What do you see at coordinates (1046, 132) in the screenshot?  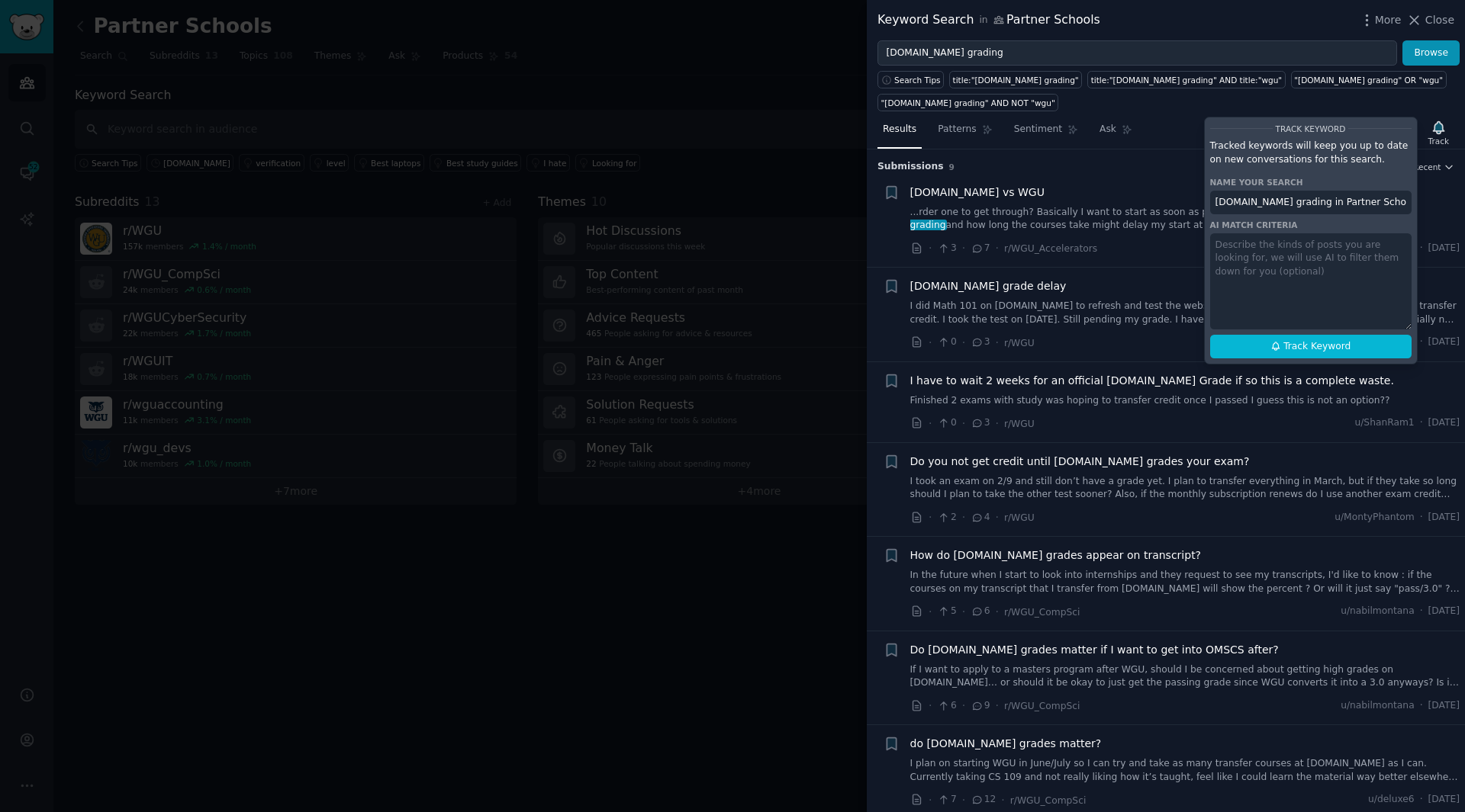 I see `a: Sentiment` at bounding box center [1046, 132].